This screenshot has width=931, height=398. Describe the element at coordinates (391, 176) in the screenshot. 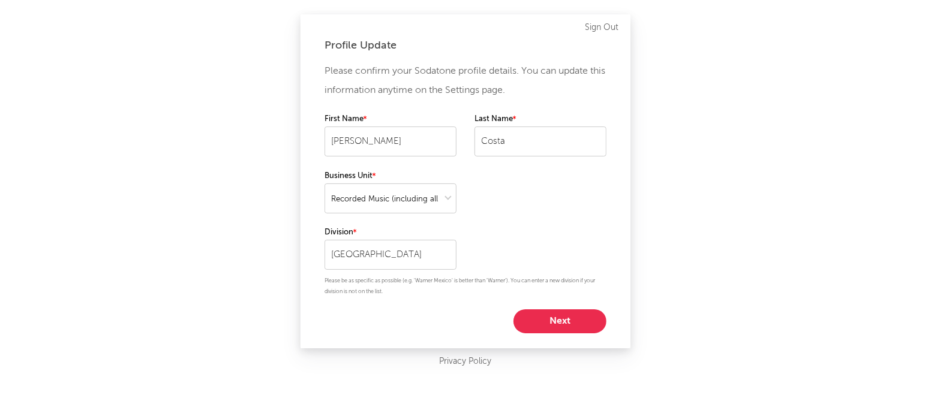

I see `label: Business Unit` at that location.